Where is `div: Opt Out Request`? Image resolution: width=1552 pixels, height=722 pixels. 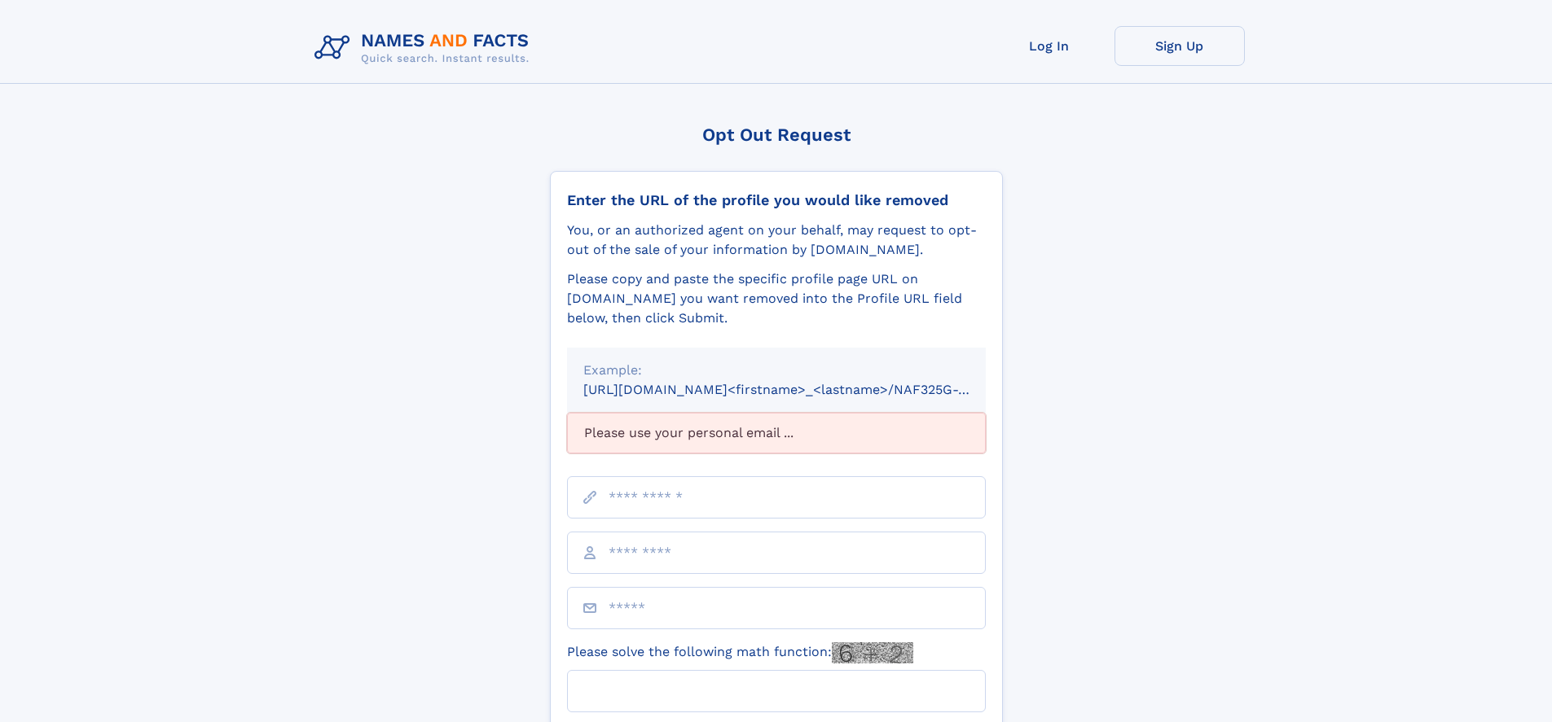 div: Opt Out Request is located at coordinates (776, 134).